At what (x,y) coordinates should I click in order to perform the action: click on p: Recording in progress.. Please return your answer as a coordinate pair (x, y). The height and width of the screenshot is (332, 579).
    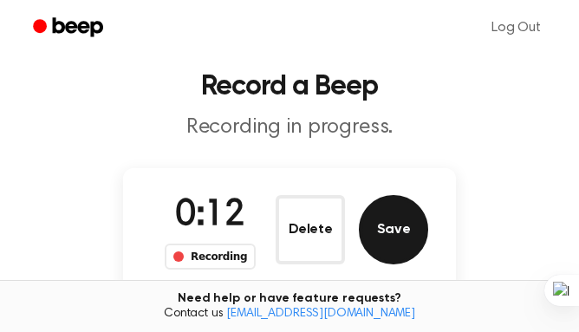
    Looking at the image, I should click on (289, 127).